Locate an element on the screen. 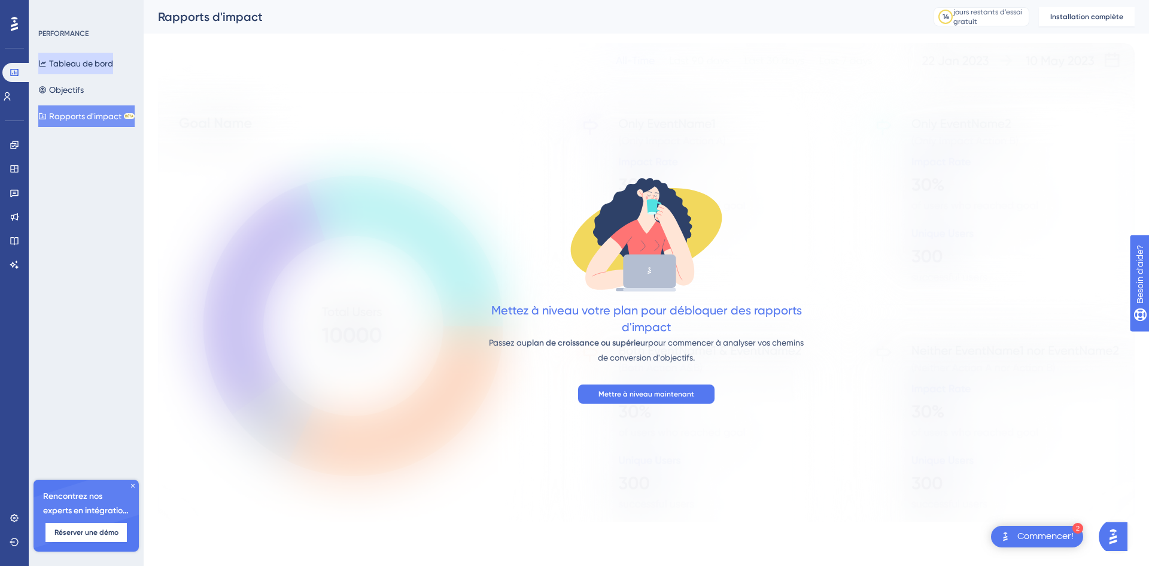  font: BÊTA is located at coordinates (129, 116).